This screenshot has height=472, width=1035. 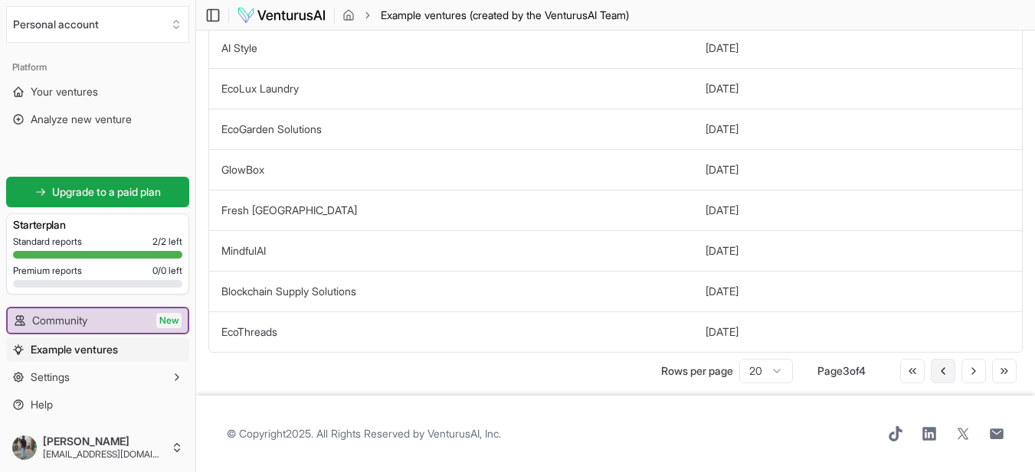 What do you see at coordinates (281, 15) in the screenshot?
I see `img: logo` at bounding box center [281, 15].